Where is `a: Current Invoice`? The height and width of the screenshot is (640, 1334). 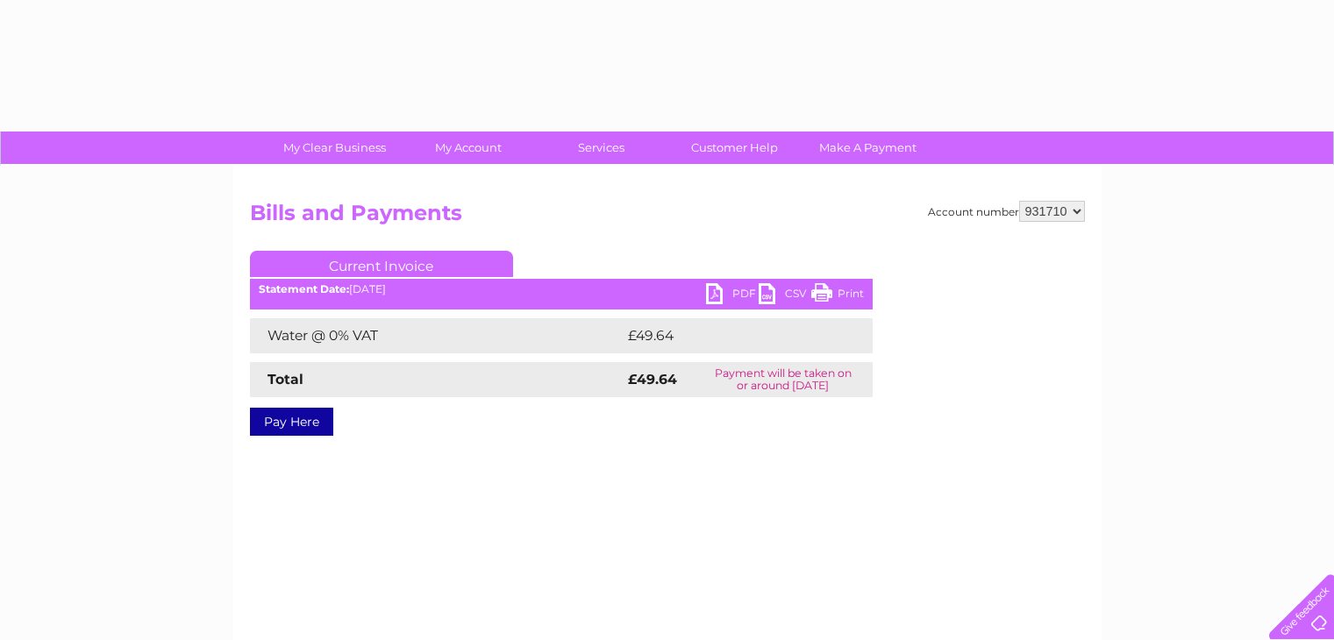 a: Current Invoice is located at coordinates (382, 264).